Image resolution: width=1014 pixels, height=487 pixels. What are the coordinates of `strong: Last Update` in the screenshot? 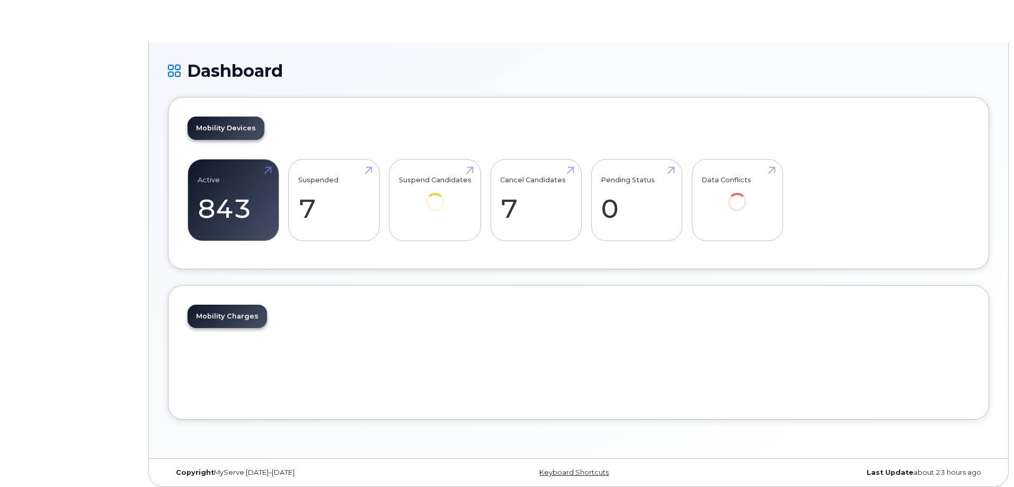 It's located at (890, 472).